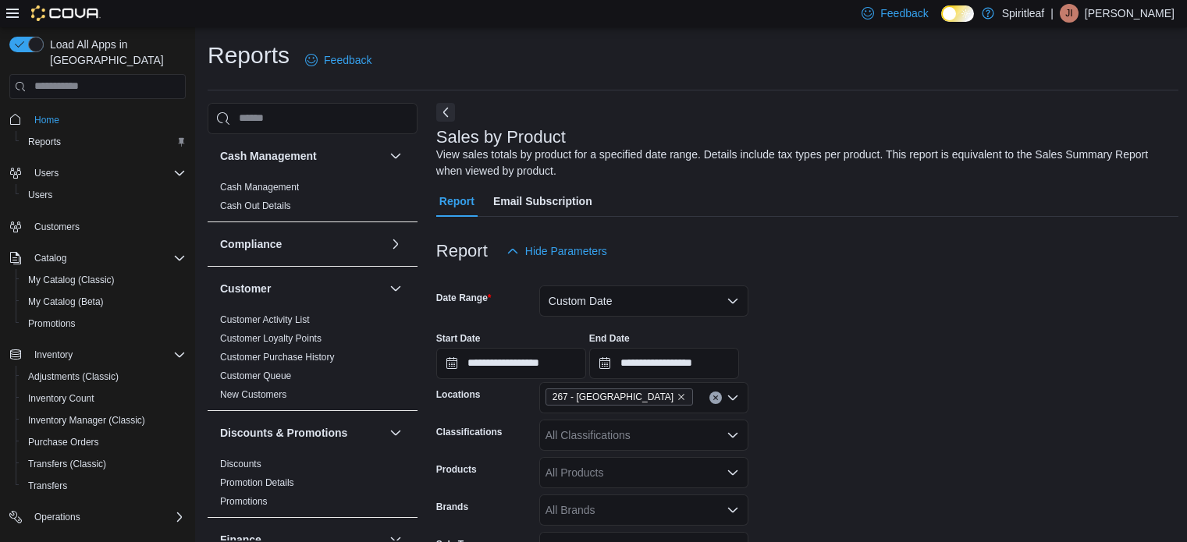 This screenshot has height=542, width=1187. What do you see at coordinates (67, 464) in the screenshot?
I see `a: Transfers (Classic)` at bounding box center [67, 464].